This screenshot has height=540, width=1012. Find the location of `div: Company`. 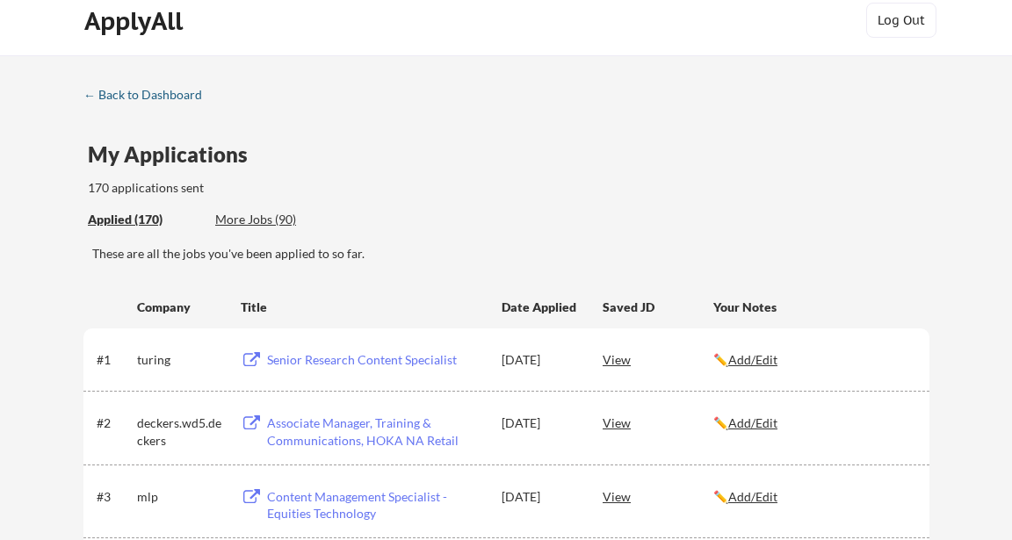

div: Company is located at coordinates (181, 308).